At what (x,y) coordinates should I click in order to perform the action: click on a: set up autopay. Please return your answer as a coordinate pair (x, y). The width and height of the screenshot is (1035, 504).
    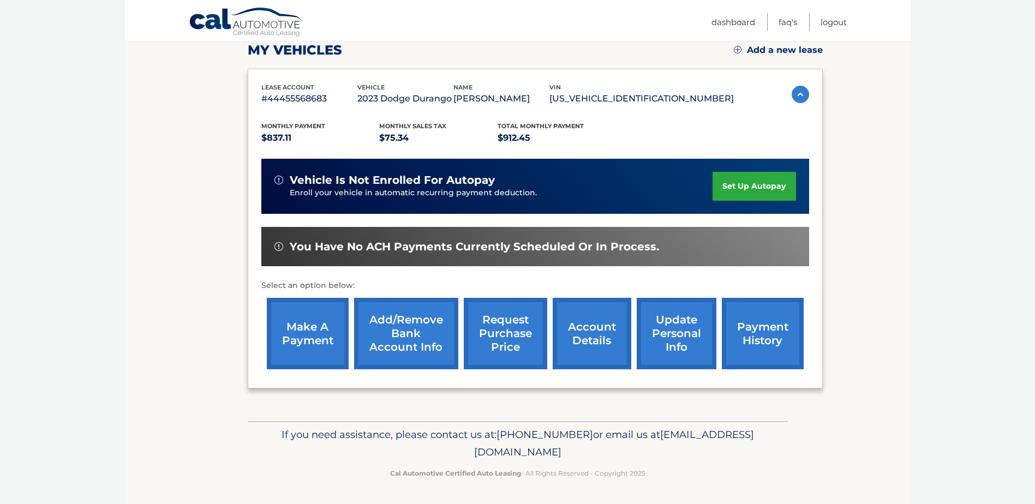
    Looking at the image, I should click on (754, 186).